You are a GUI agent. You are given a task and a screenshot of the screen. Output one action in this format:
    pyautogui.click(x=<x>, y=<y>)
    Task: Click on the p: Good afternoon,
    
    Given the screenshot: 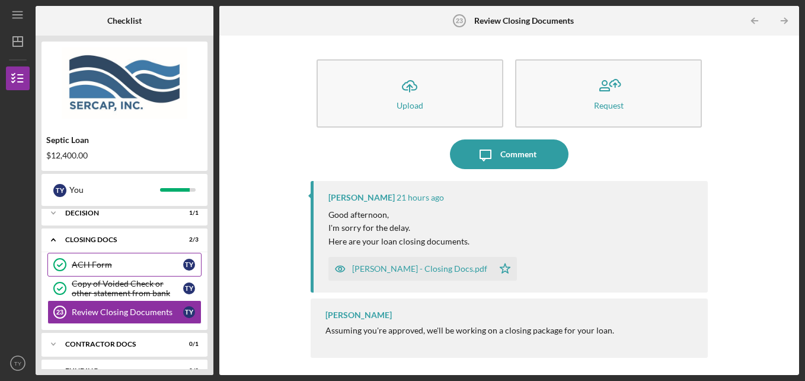 What is the action you would take?
    pyautogui.click(x=399, y=215)
    